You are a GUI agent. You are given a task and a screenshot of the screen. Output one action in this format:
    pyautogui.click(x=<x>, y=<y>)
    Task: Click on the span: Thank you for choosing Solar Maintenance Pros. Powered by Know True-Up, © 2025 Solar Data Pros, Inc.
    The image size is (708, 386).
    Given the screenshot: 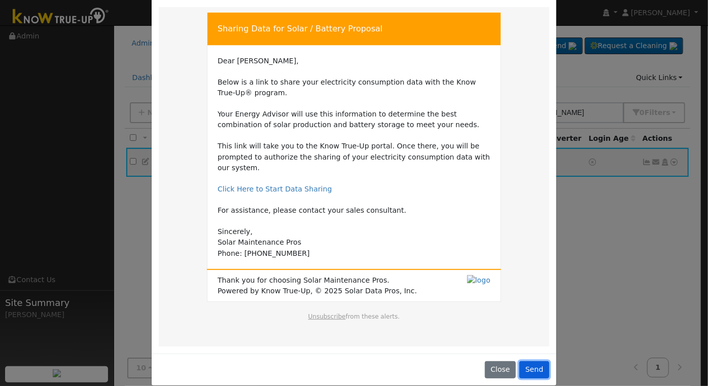 What is the action you would take?
    pyautogui.click(x=317, y=286)
    